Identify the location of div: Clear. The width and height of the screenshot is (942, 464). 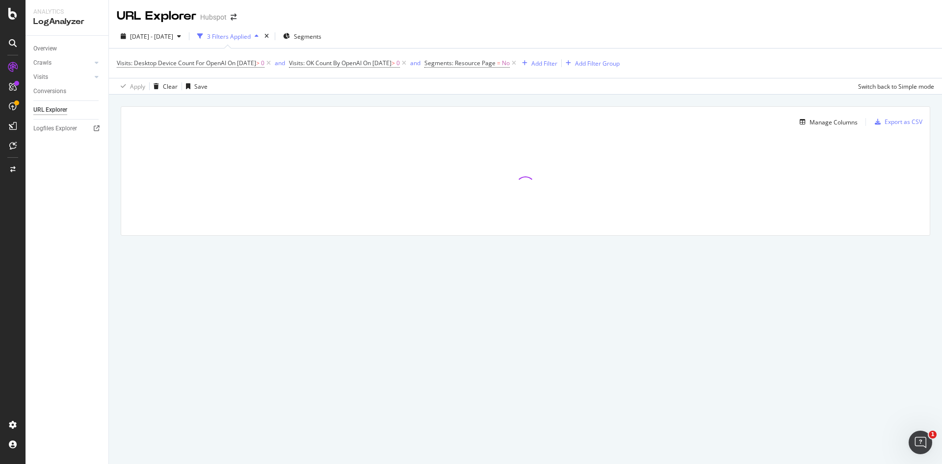
(170, 86).